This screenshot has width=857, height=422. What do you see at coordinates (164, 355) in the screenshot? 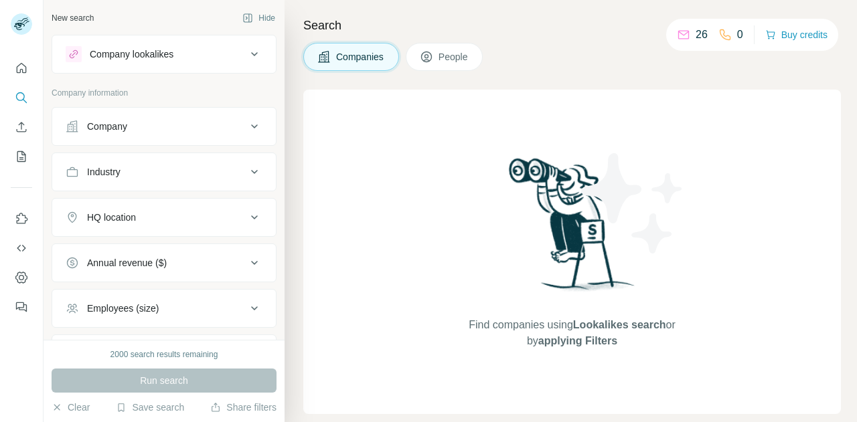
I see `div: 2000 search results remaining` at bounding box center [164, 355].